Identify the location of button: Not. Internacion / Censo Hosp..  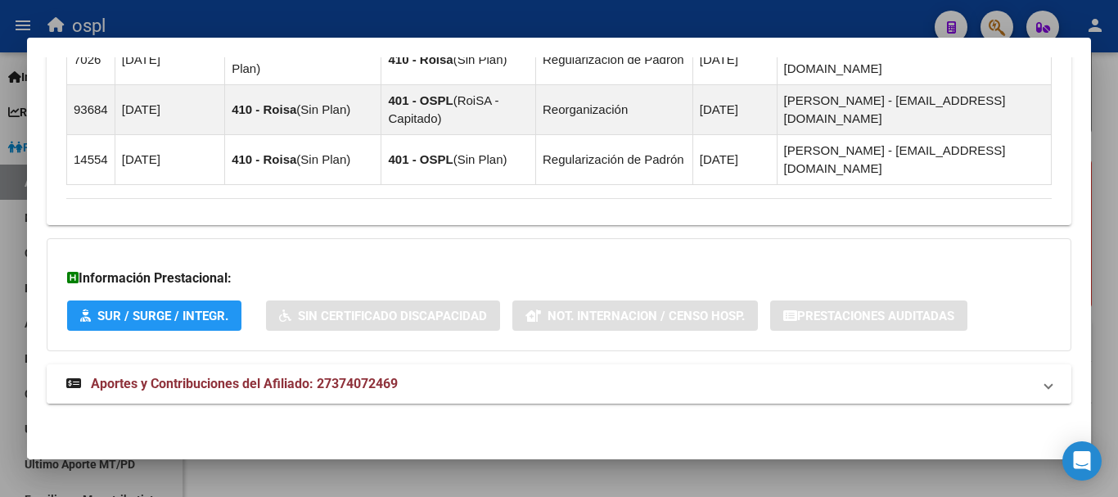
(635, 315).